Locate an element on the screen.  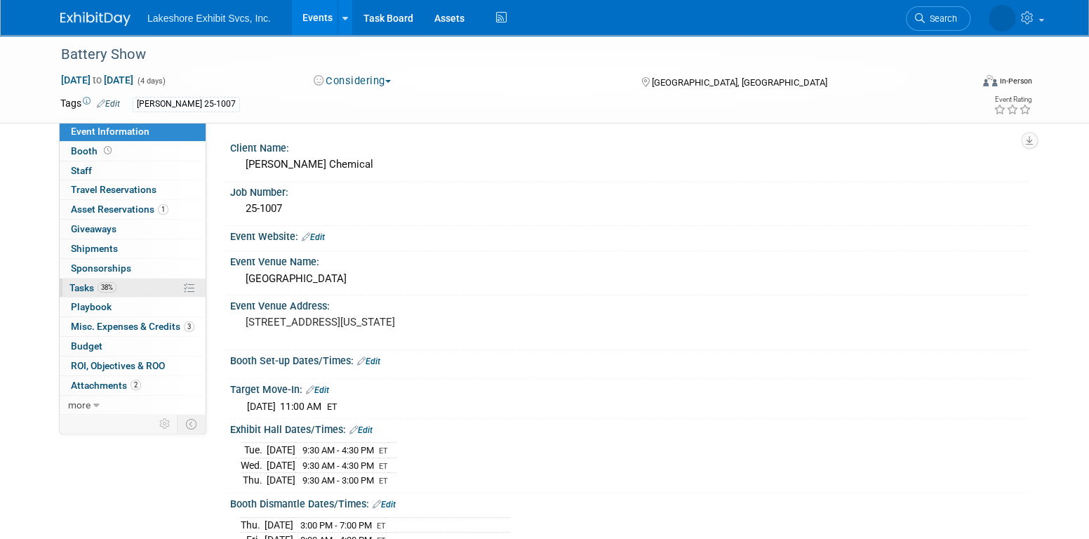
span: Travel Reservations is located at coordinates (114, 189).